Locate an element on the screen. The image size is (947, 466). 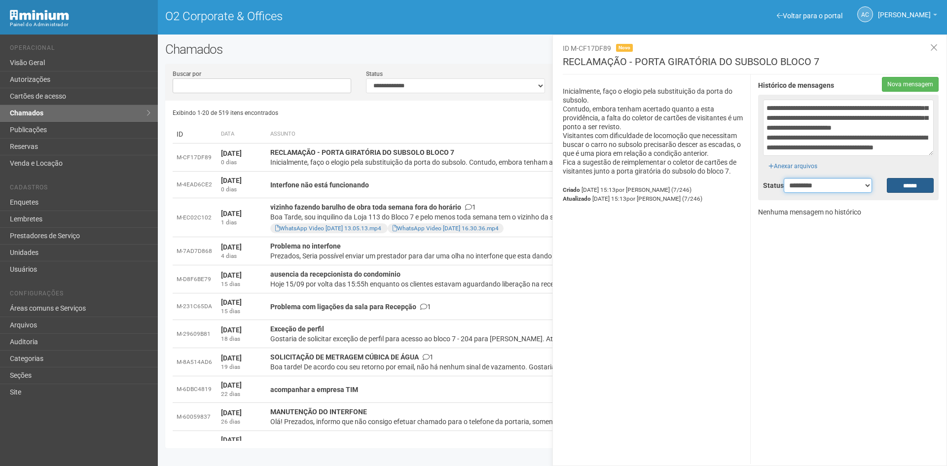
div: 19 dias is located at coordinates (242, 367).